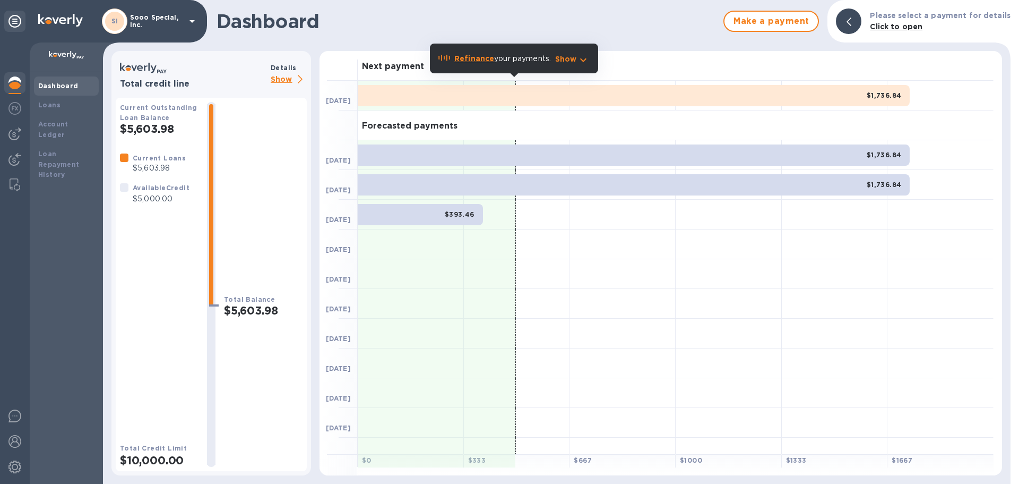  Describe the element at coordinates (159, 460) in the screenshot. I see `h2: $10,000.00` at that location.